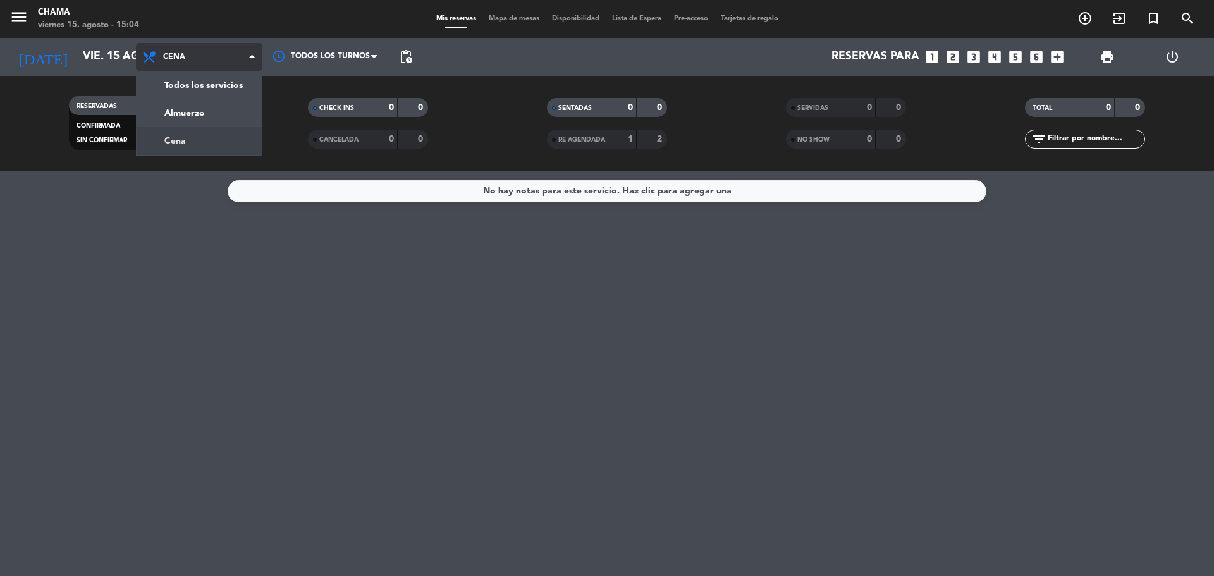 Image resolution: width=1214 pixels, height=576 pixels. What do you see at coordinates (750, 18) in the screenshot?
I see `span: Tarjetas de regalo` at bounding box center [750, 18].